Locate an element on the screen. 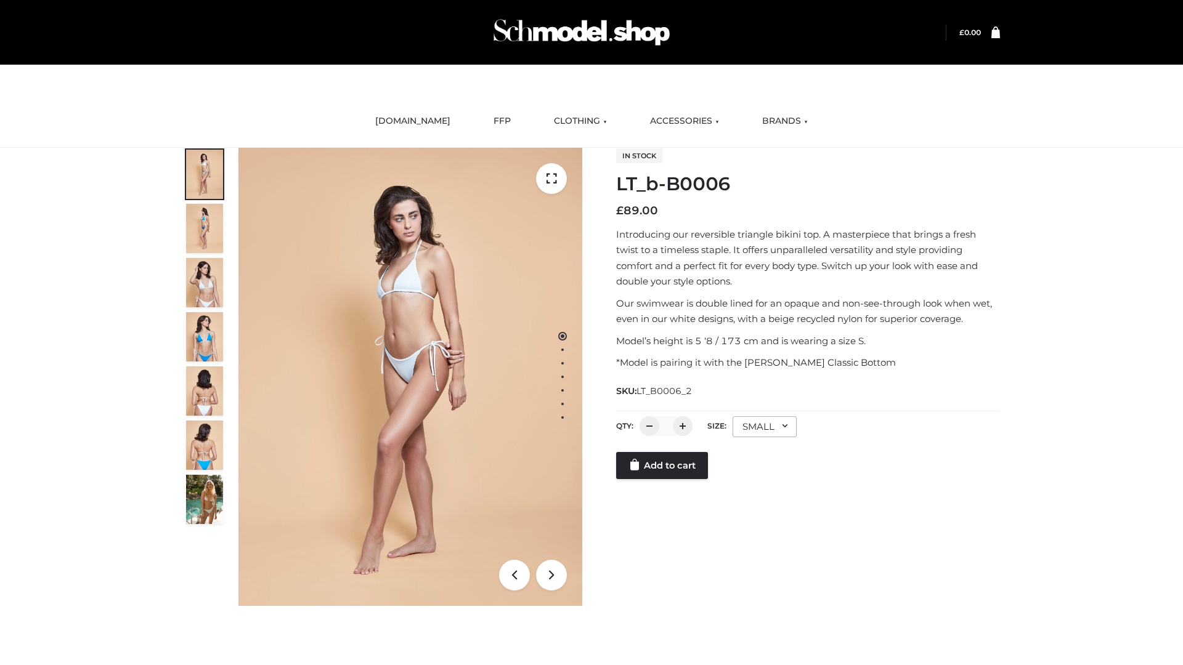  p: Introducing our reversible triangle bikini top. A masterpiece that brings a fresh twist to a time... is located at coordinates (808, 258).